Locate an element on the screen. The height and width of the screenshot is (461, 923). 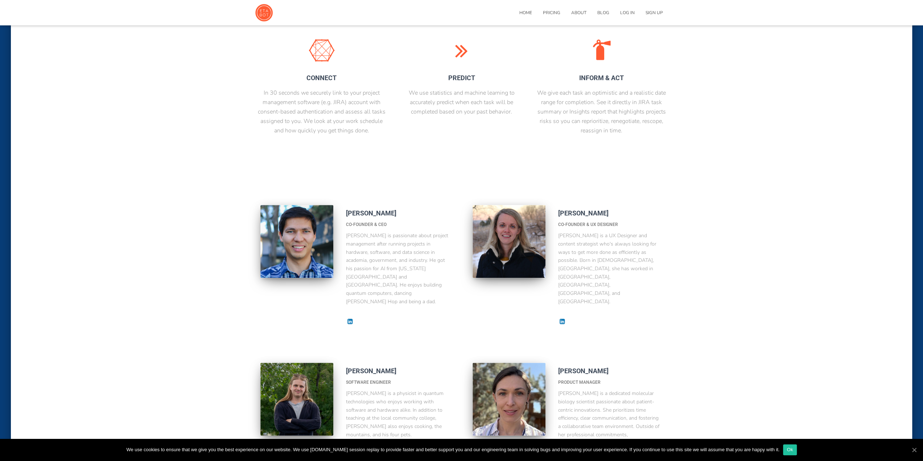
a: PREDICT is located at coordinates (462, 61).